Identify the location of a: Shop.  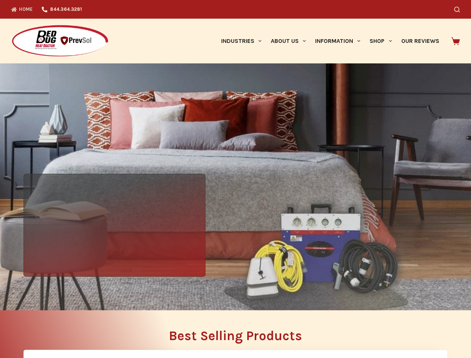
(381, 41).